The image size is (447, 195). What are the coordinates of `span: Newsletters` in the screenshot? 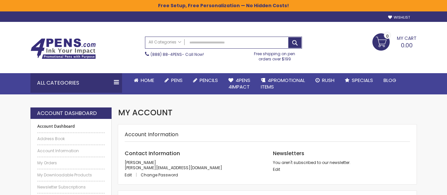 It's located at (288, 153).